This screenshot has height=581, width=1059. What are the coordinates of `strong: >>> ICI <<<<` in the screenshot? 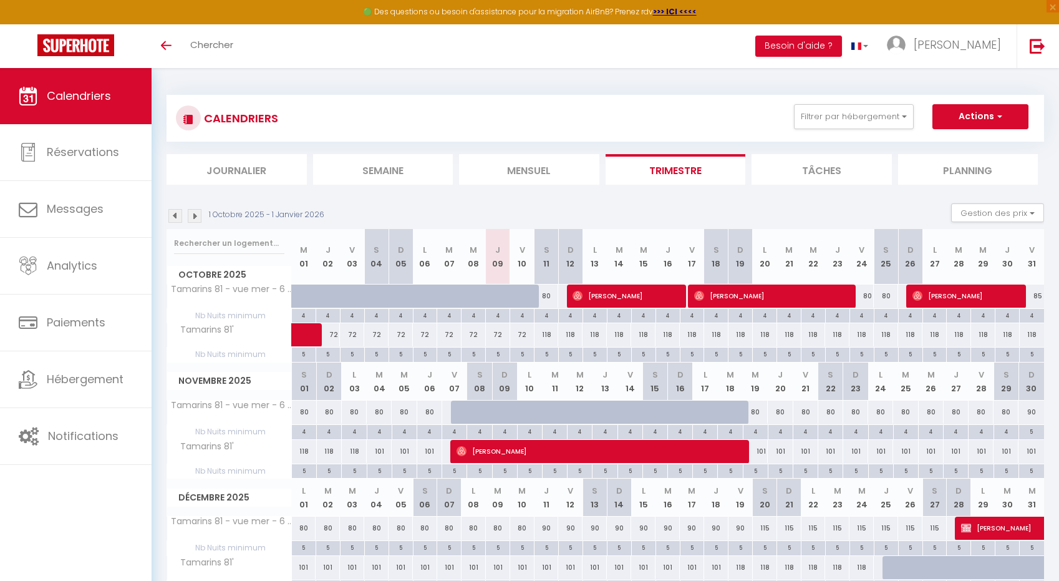 It's located at (675, 11).